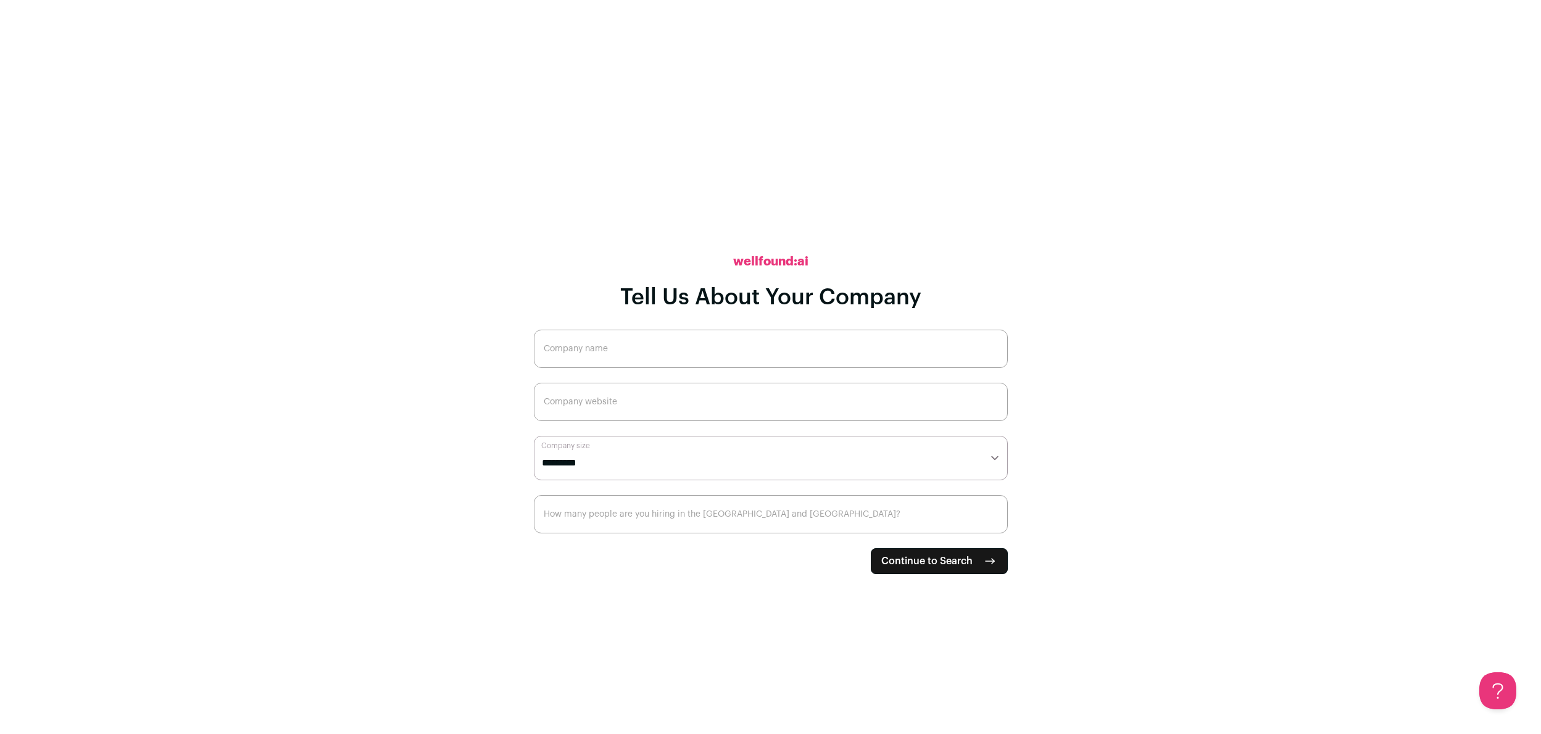 Image resolution: width=1541 pixels, height=734 pixels. I want to click on h2: wellfound:ai, so click(771, 262).